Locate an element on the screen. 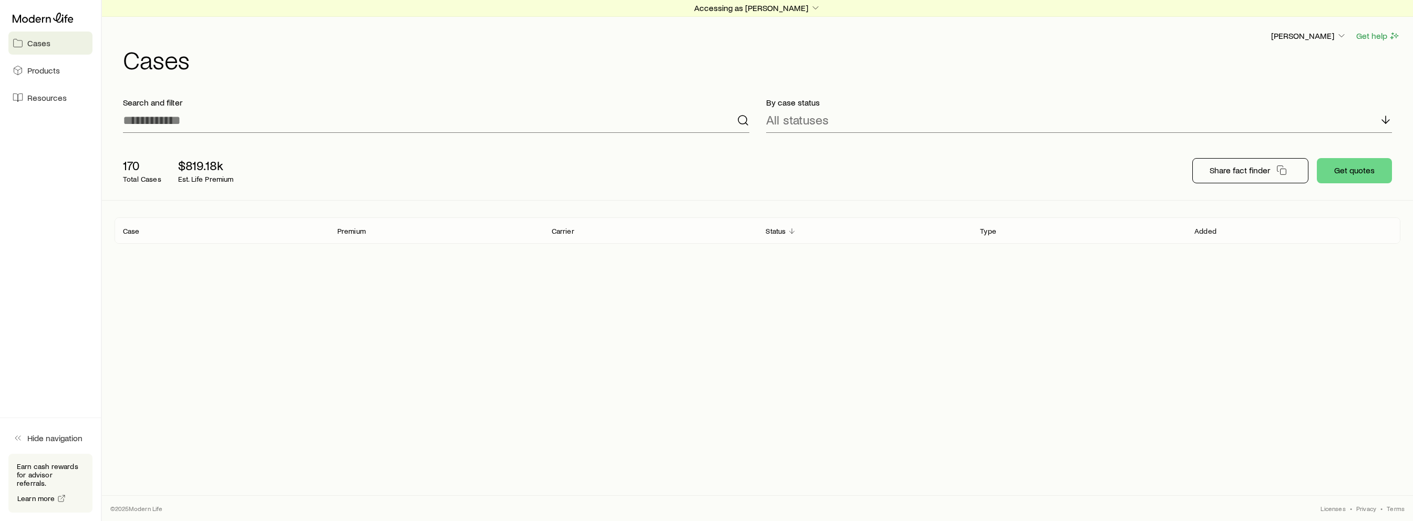 Image resolution: width=1413 pixels, height=521 pixels. p: By case status is located at coordinates (1079, 102).